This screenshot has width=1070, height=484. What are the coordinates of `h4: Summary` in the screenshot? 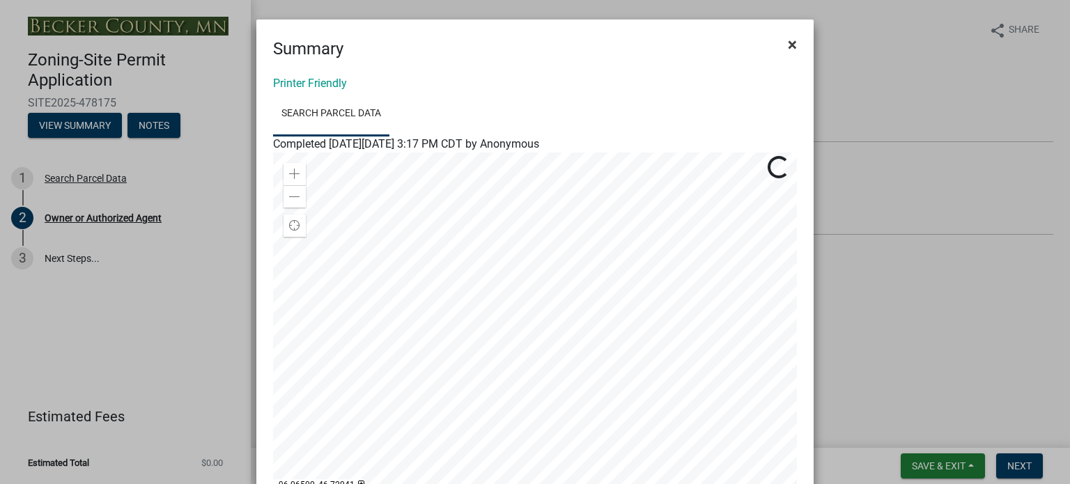 It's located at (308, 49).